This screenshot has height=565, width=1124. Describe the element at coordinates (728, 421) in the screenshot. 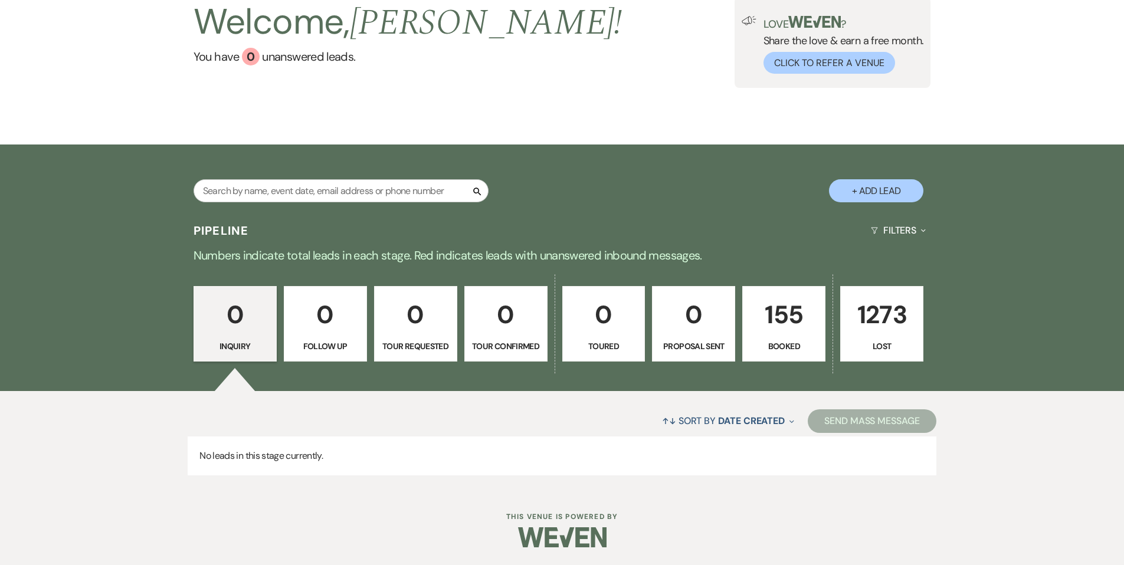

I see `button: Sort By Date Created` at that location.